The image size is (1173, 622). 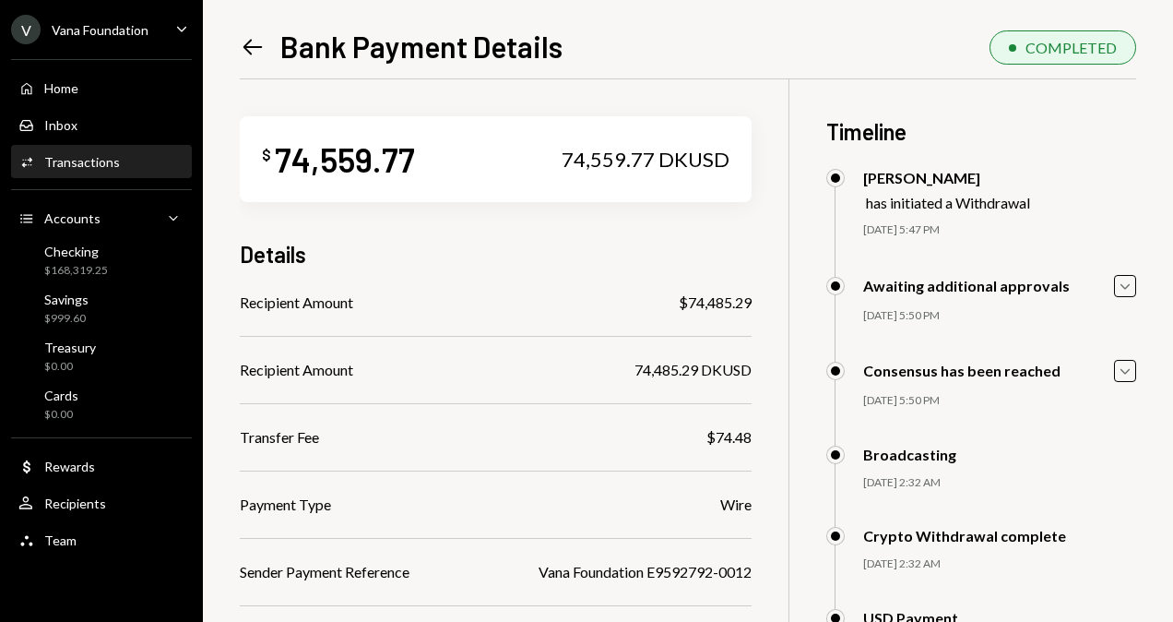 I want to click on div: $74.48, so click(x=729, y=437).